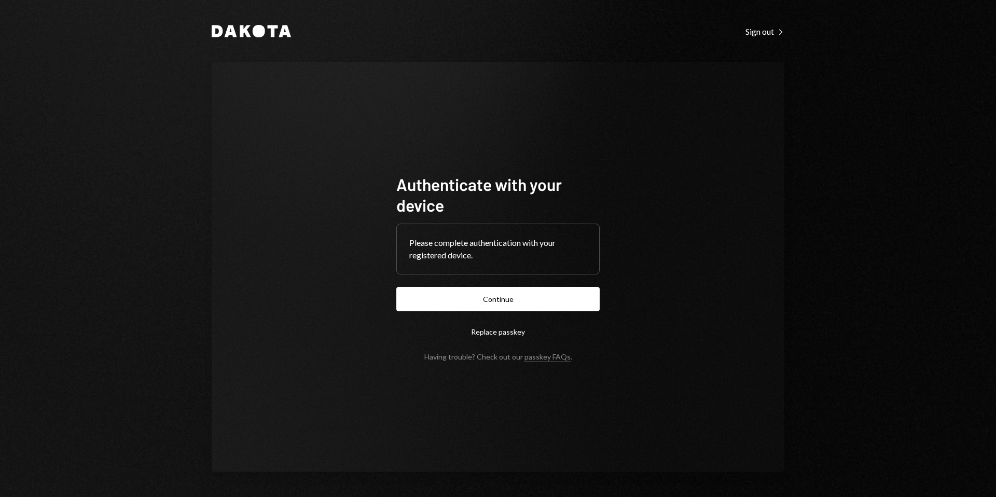 This screenshot has width=996, height=497. Describe the element at coordinates (498, 299) in the screenshot. I see `button: Continue` at that location.